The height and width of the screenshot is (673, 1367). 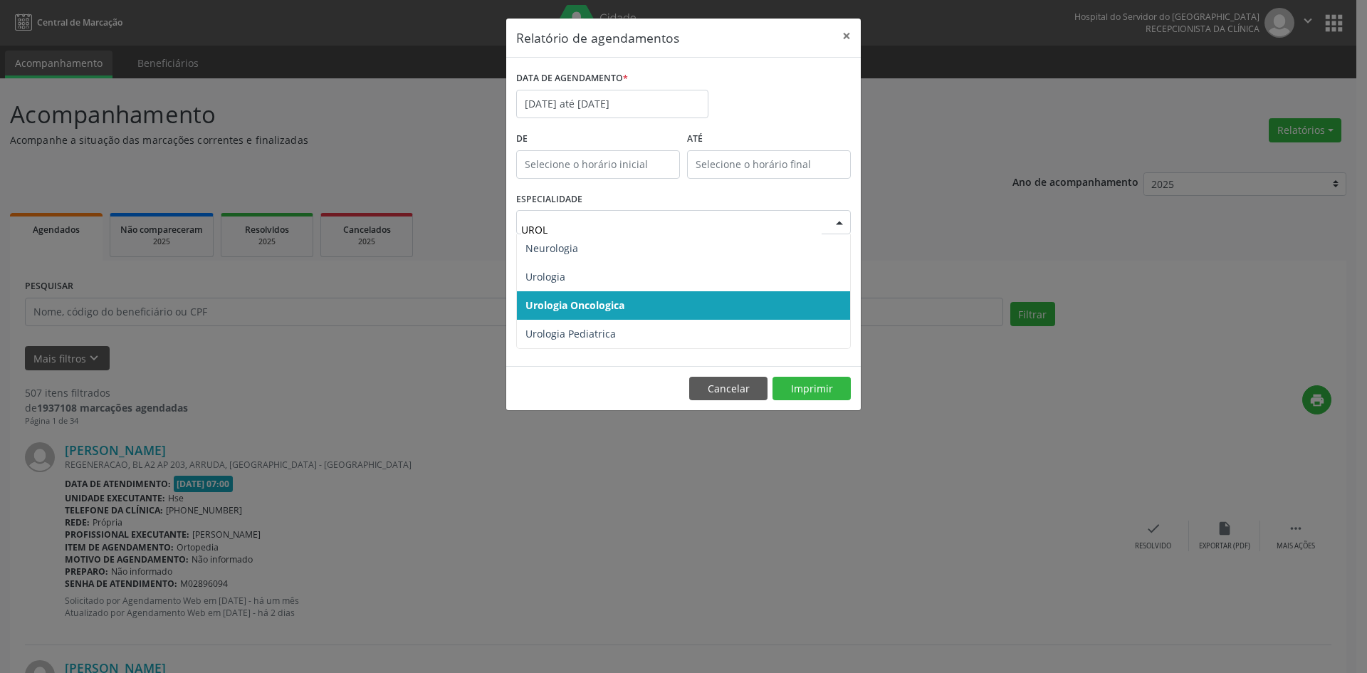 I want to click on label: ATÉ, so click(x=769, y=139).